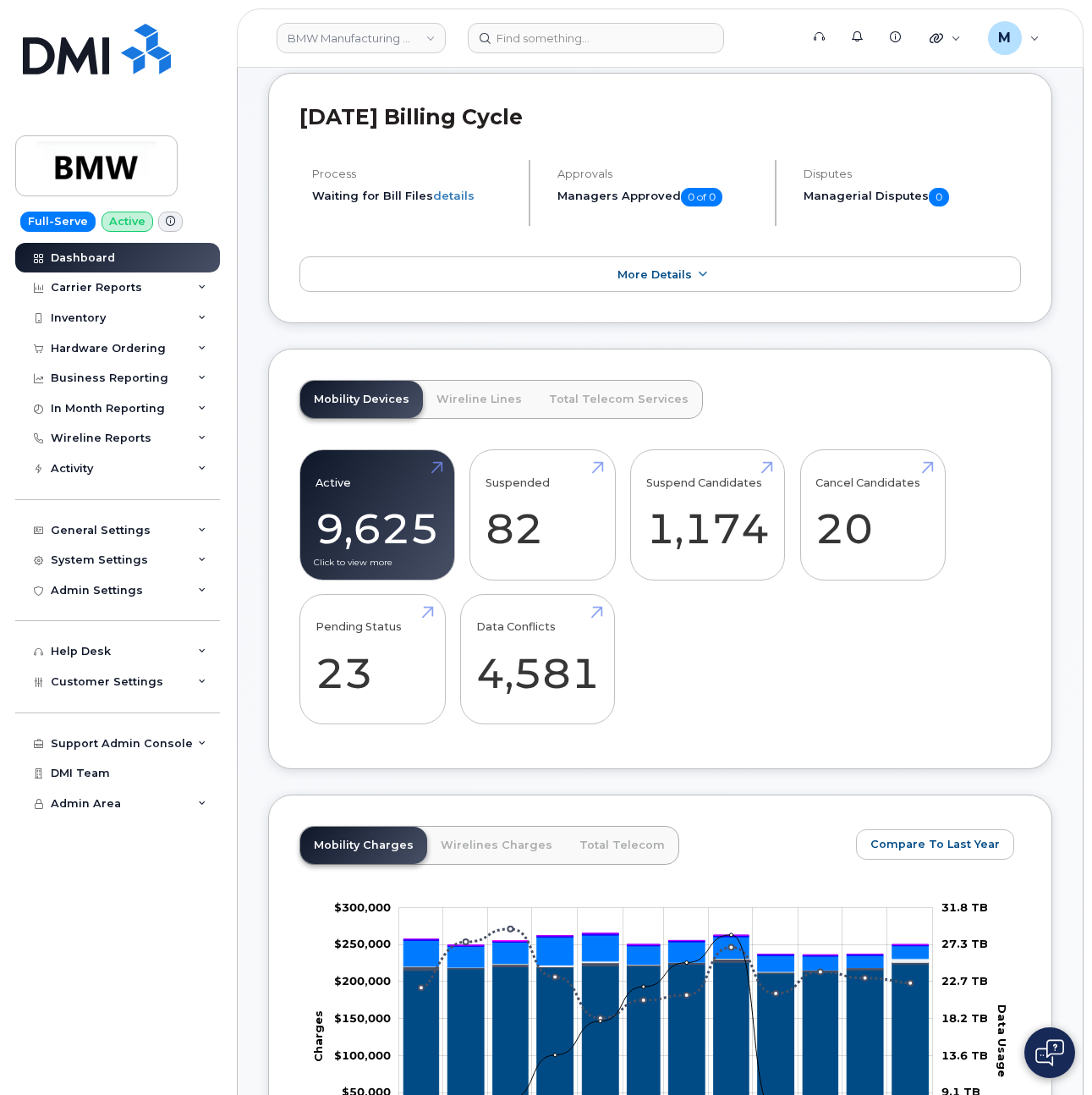  Describe the element at coordinates (935, 843) in the screenshot. I see `span: Compare To Last Year` at that location.